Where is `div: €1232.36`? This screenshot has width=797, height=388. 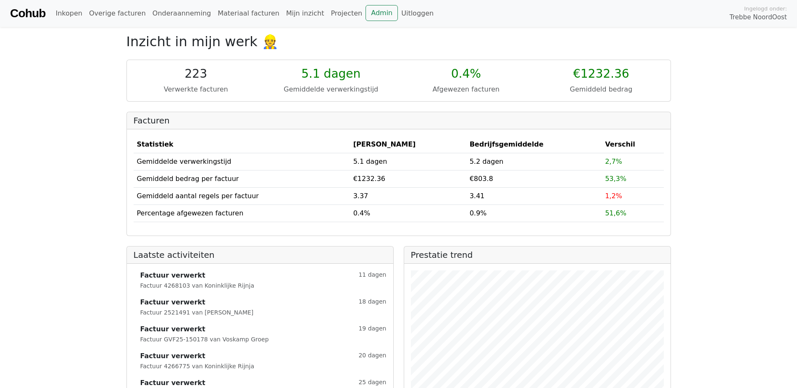
div: €1232.36 is located at coordinates (601, 74).